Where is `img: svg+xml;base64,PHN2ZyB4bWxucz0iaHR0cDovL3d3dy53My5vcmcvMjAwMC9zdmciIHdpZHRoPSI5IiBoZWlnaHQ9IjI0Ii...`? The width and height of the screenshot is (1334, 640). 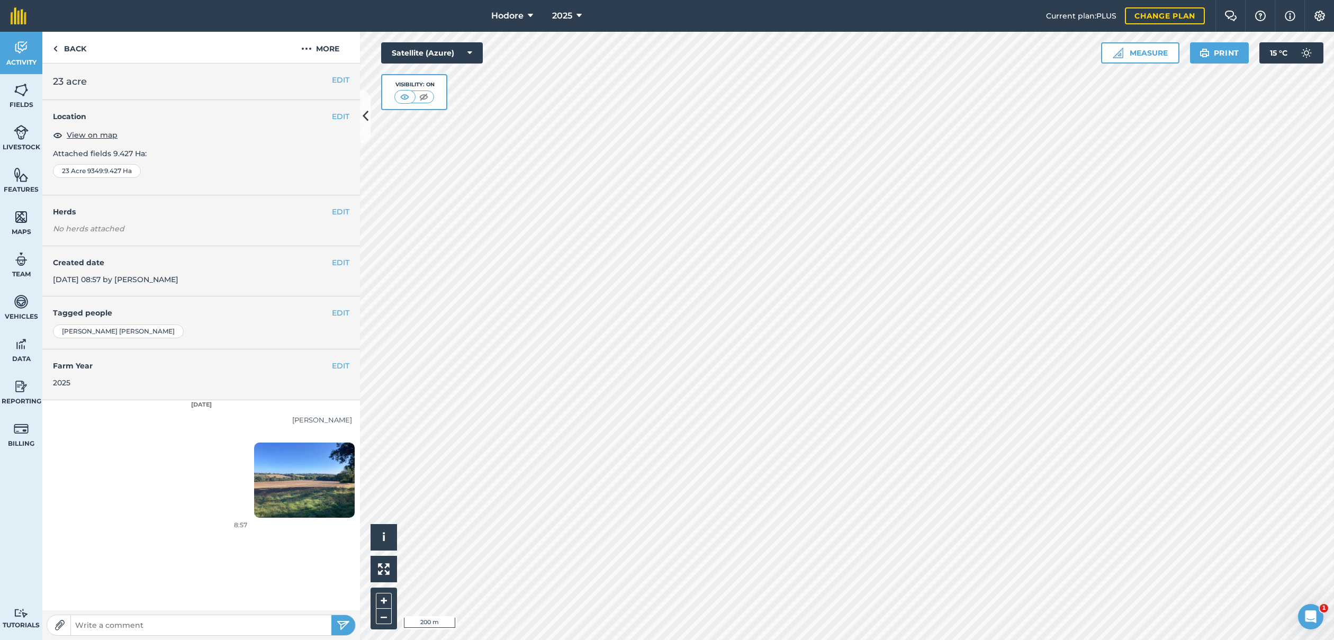 img: svg+xml;base64,PHN2ZyB4bWxucz0iaHR0cDovL3d3dy53My5vcmcvMjAwMC9zdmciIHdpZHRoPSI5IiBoZWlnaHQ9IjI0Ii... is located at coordinates (55, 49).